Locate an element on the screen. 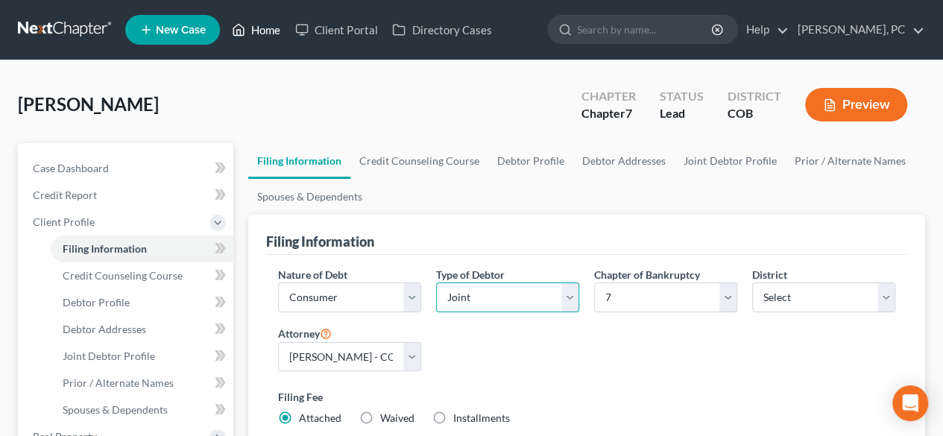 The height and width of the screenshot is (436, 943). label: Attorney is located at coordinates (305, 333).